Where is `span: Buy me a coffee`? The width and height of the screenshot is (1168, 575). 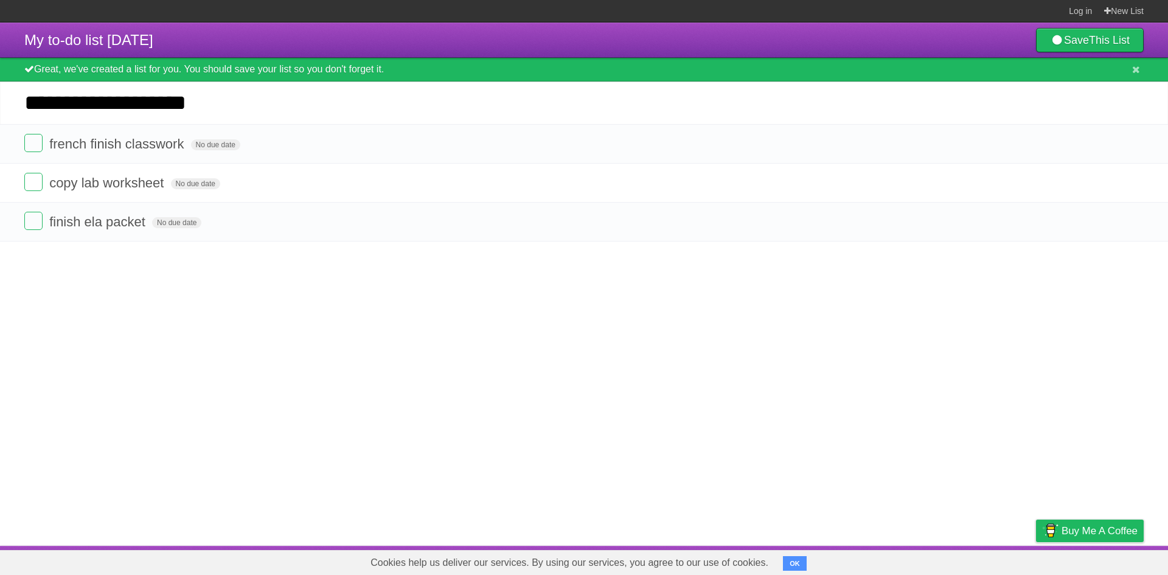
span: Buy me a coffee is located at coordinates (1099, 530).